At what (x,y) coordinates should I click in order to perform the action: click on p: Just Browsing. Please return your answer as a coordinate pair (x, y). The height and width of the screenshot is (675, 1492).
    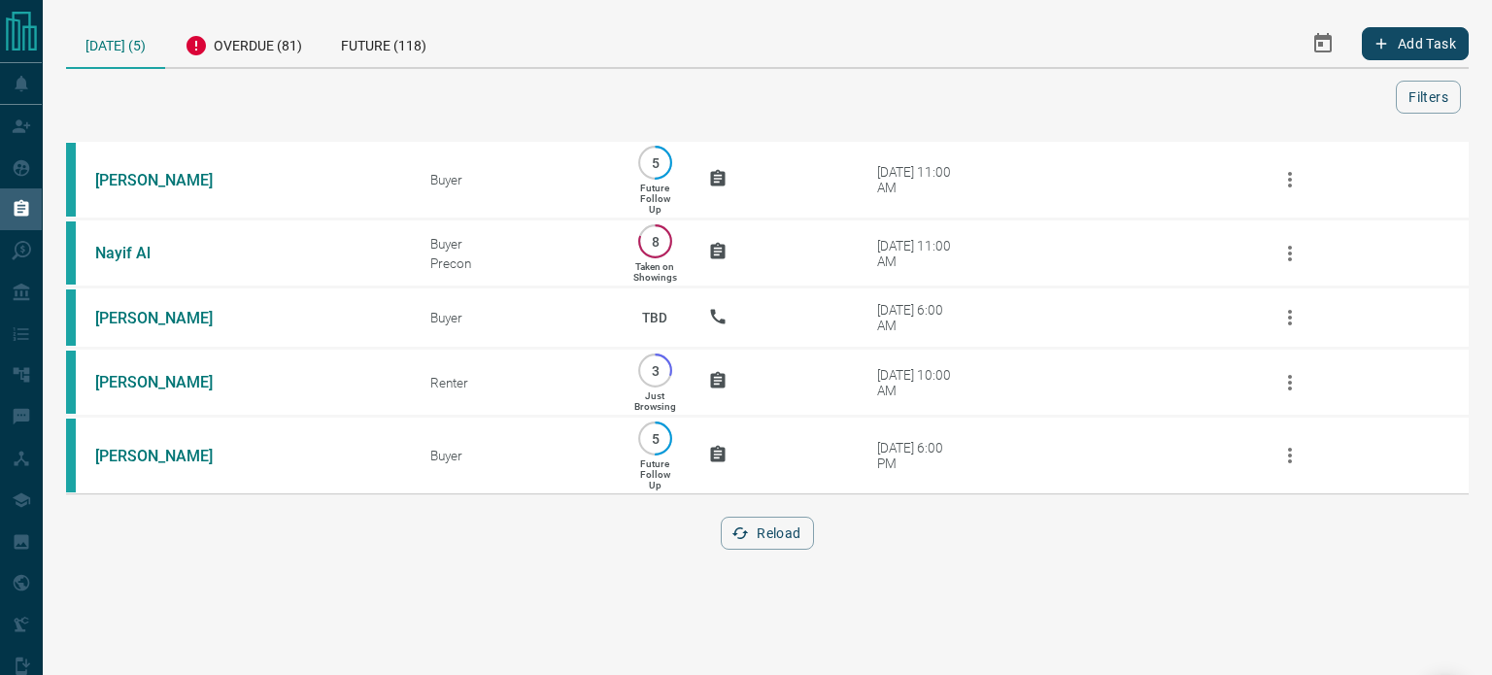
    Looking at the image, I should click on (655, 401).